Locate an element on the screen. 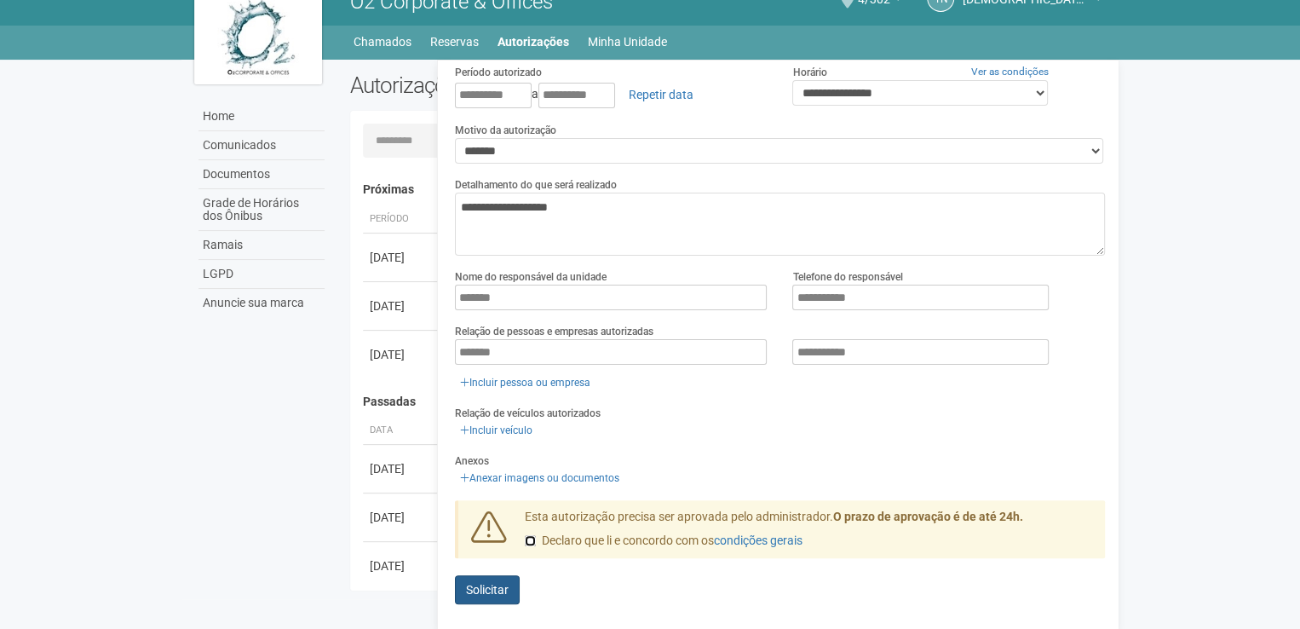  a: Incluir pessoa ou empresa is located at coordinates (525, 383).